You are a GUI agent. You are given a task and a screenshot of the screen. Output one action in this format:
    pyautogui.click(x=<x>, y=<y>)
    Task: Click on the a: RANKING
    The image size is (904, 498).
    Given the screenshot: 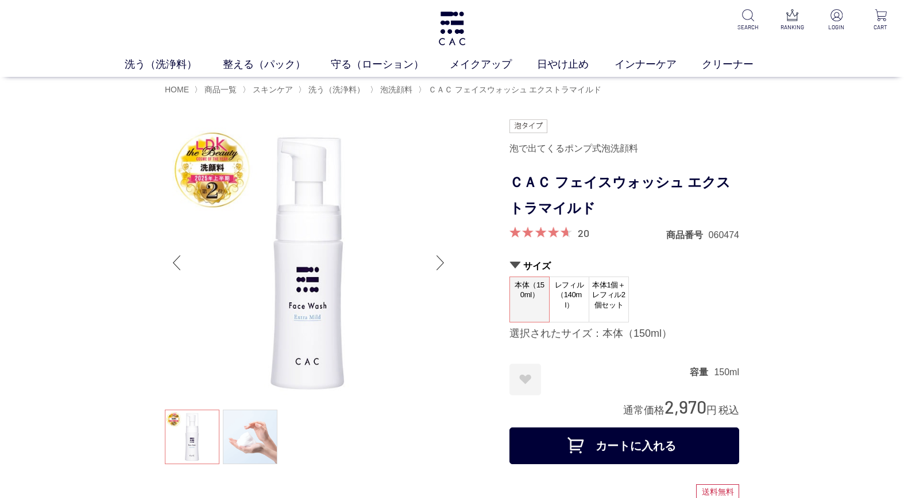 What is the action you would take?
    pyautogui.click(x=792, y=20)
    